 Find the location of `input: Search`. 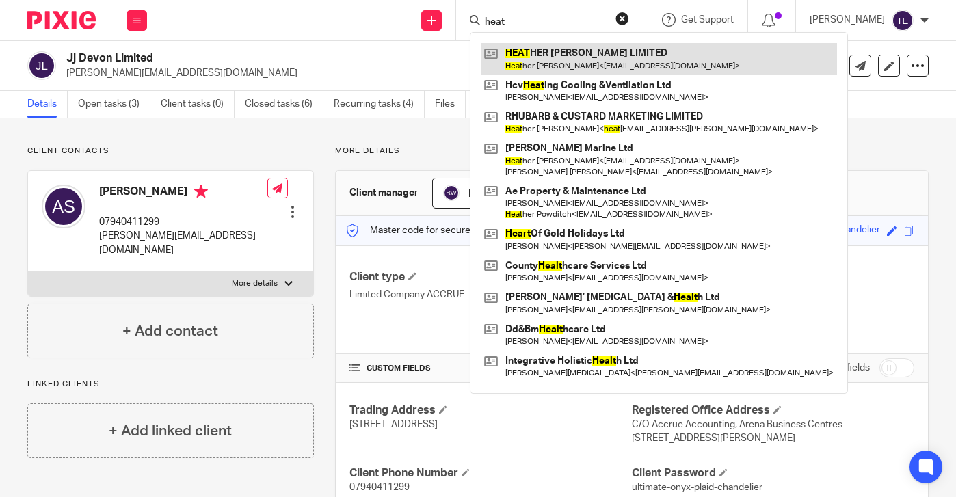

input: Search is located at coordinates (545, 23).